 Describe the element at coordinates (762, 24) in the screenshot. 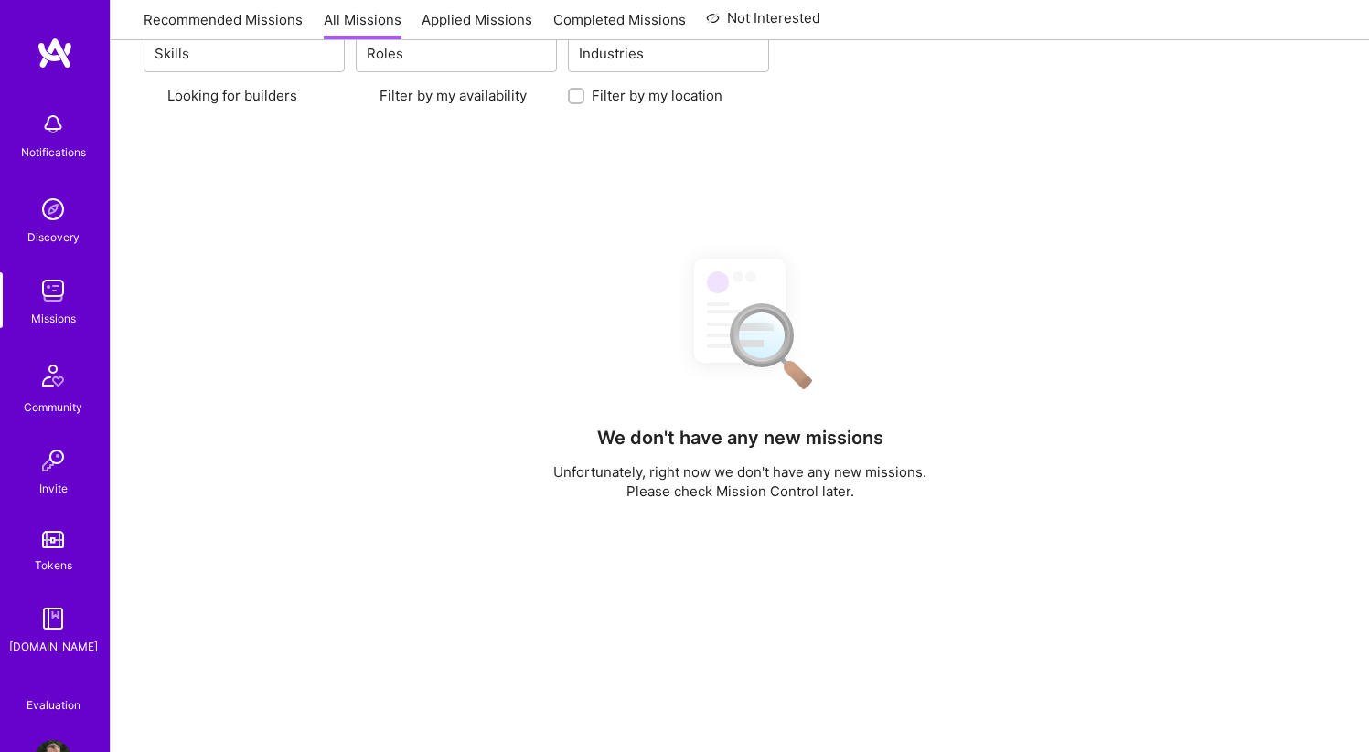

I see `a: Not Interested` at that location.